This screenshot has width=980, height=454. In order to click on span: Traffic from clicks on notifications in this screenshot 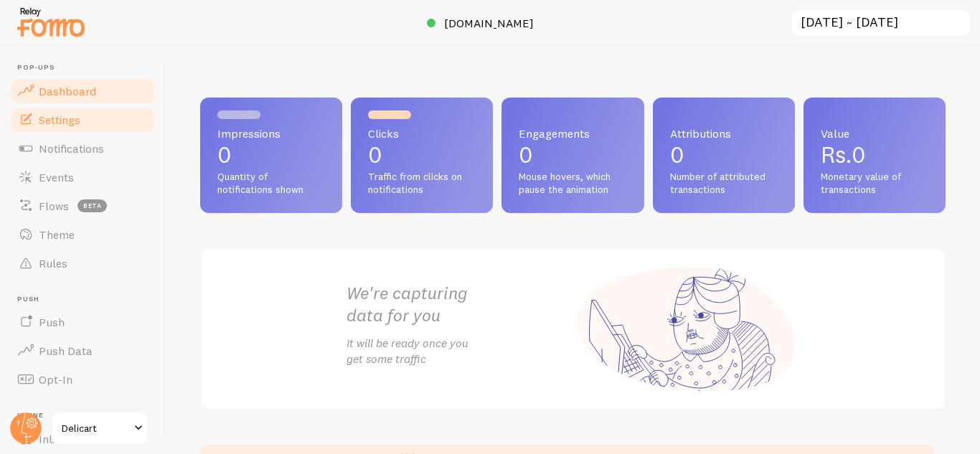, I will do `click(422, 183)`.